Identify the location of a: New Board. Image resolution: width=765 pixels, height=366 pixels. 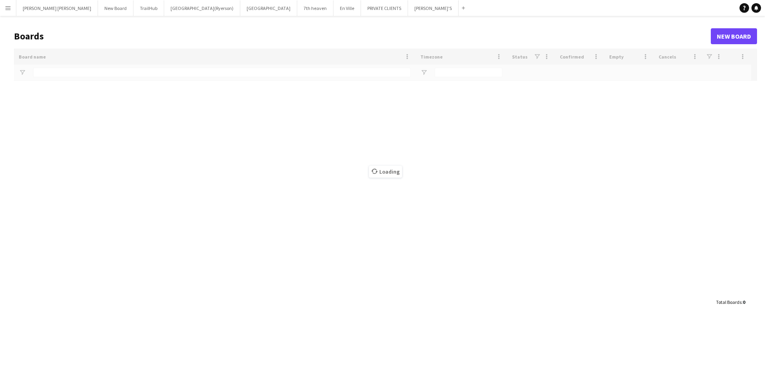
(734, 36).